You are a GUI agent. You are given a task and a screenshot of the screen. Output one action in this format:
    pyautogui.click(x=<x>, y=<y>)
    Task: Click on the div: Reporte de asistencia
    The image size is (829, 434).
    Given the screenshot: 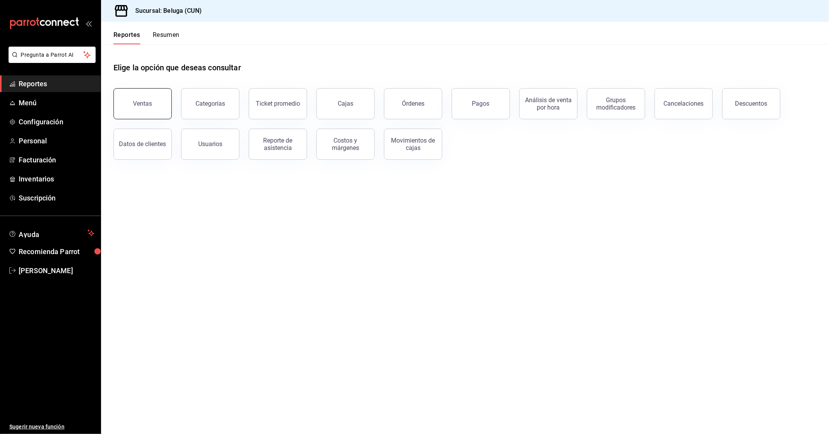 What is the action you would take?
    pyautogui.click(x=278, y=144)
    